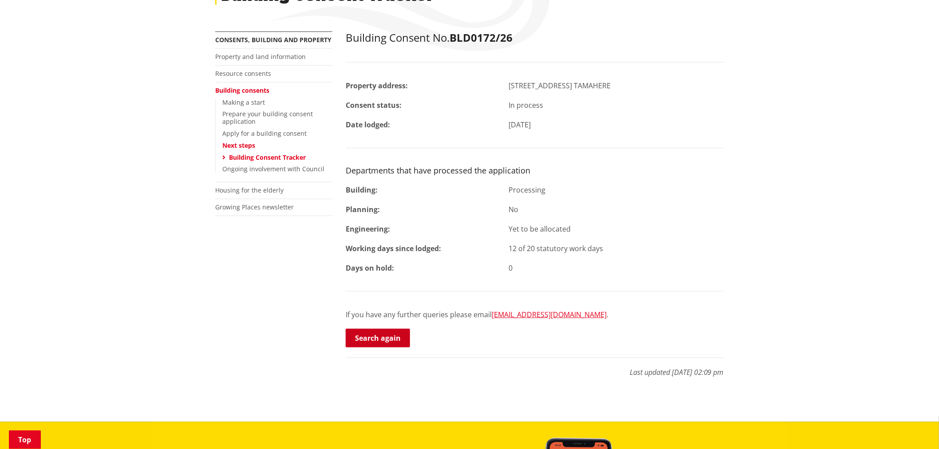 Image resolution: width=939 pixels, height=449 pixels. What do you see at coordinates (616, 105) in the screenshot?
I see `div: In process` at bounding box center [616, 105].